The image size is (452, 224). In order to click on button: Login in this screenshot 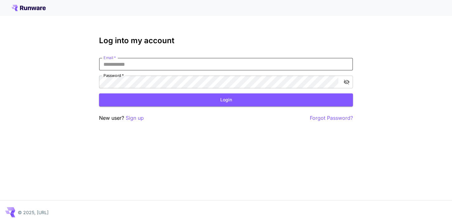, I will do `click(226, 100)`.